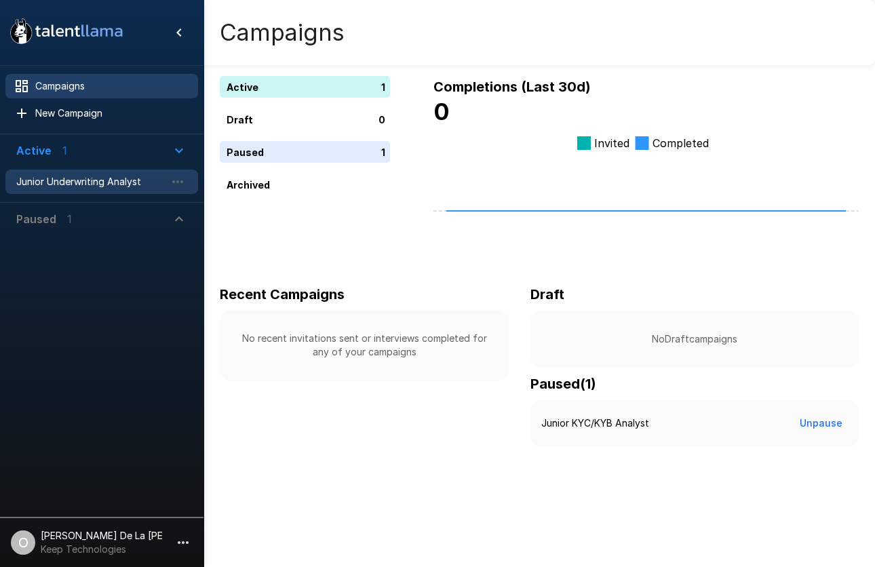 This screenshot has width=875, height=567. I want to click on b: Recent Campaigns, so click(282, 294).